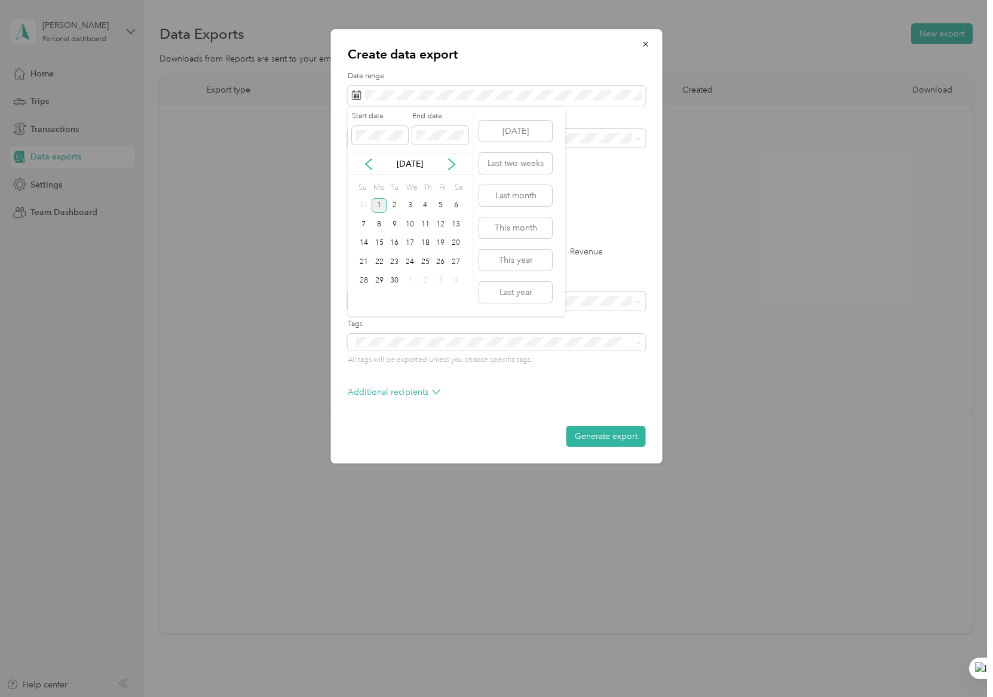  Describe the element at coordinates (456, 262) in the screenshot. I see `div: 27` at that location.